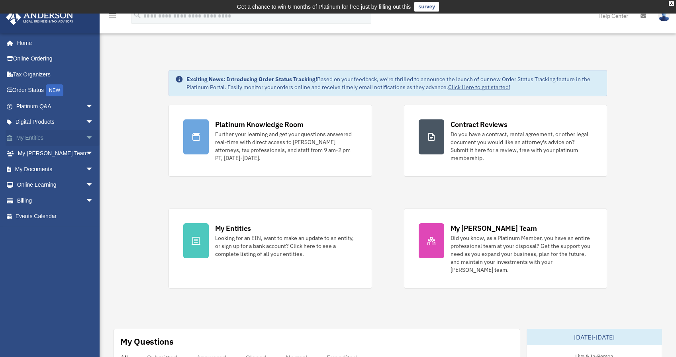  What do you see at coordinates (286, 246) in the screenshot?
I see `div: Looking for an EIN, want to make an update to an entity, or sign up for a bank account? Click her...` at bounding box center [286, 246].